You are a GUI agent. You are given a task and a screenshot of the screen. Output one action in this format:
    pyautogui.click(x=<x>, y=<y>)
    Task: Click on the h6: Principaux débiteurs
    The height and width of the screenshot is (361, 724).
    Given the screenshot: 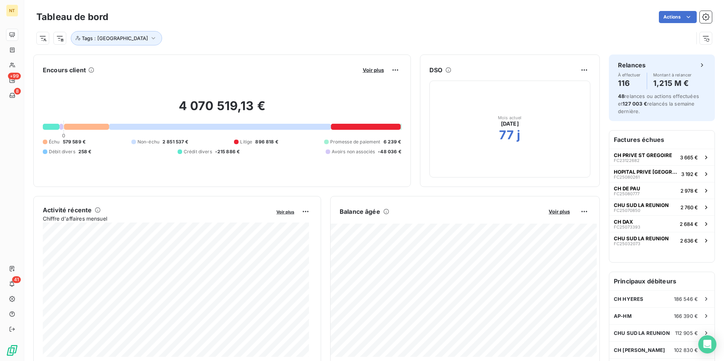 What is the action you would take?
    pyautogui.click(x=662, y=281)
    